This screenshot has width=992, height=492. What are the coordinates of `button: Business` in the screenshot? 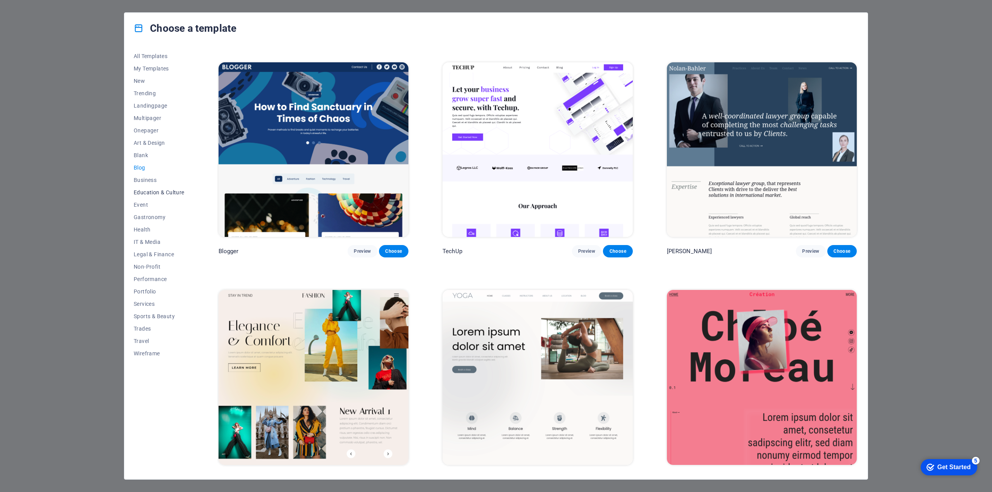 It's located at (159, 180).